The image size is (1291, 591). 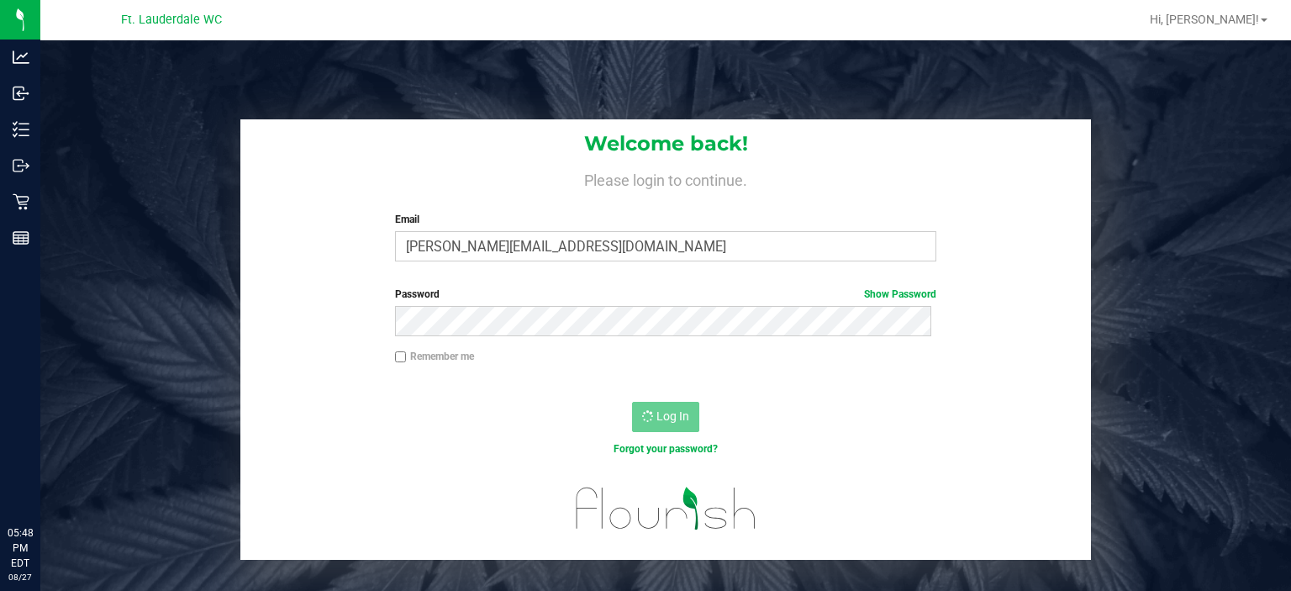 I want to click on span: Ft. Lauderdale WC, so click(x=171, y=19).